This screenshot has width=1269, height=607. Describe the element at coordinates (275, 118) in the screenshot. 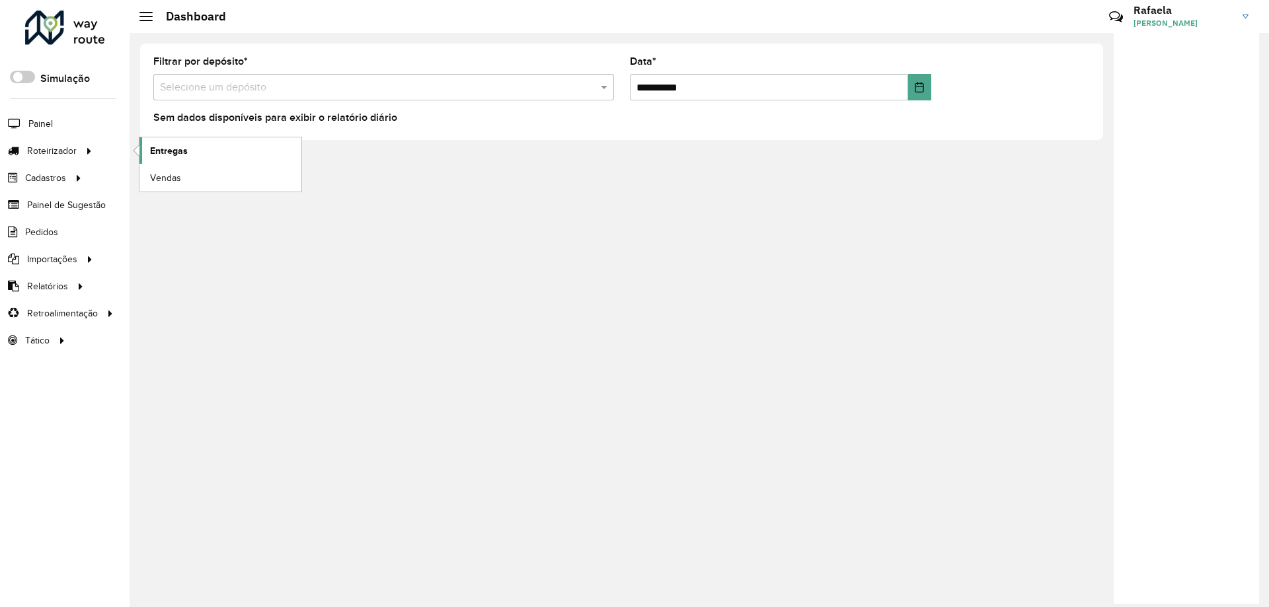

I see `label: Sem dados disponíveis para exibir o relatório diário` at that location.